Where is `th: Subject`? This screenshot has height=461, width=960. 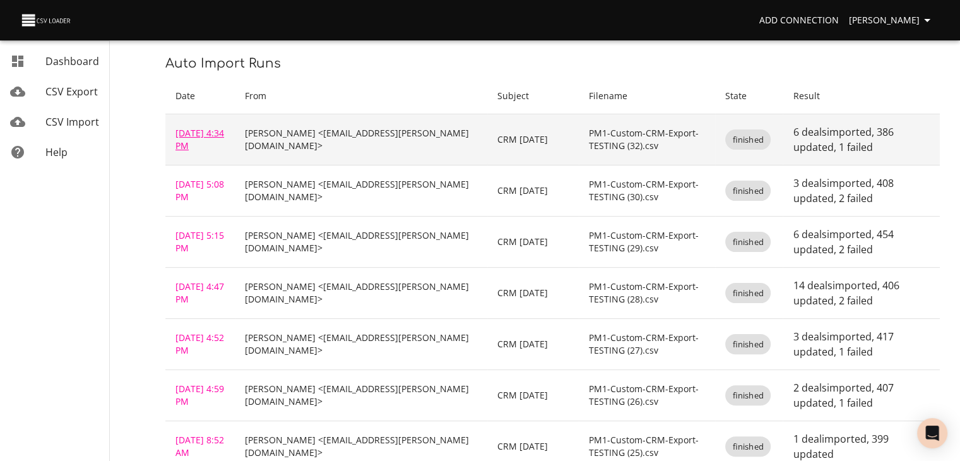 th: Subject is located at coordinates (534, 96).